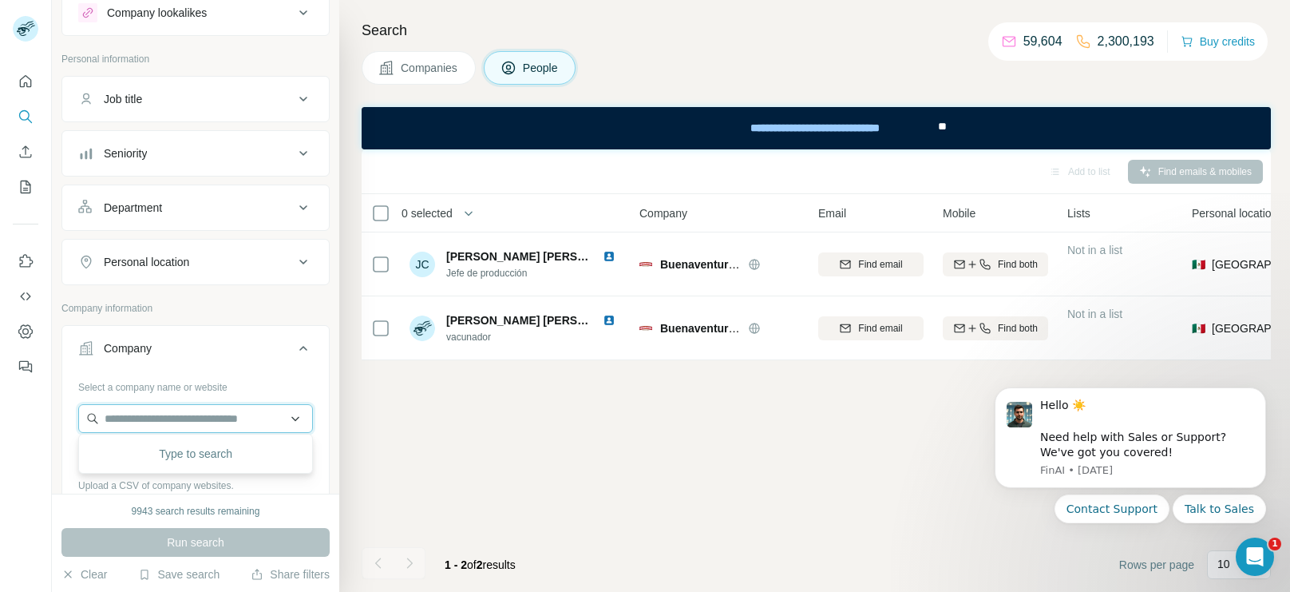 Image resolution: width=1290 pixels, height=592 pixels. I want to click on img: Profile image for FinAI, so click(49, 46).